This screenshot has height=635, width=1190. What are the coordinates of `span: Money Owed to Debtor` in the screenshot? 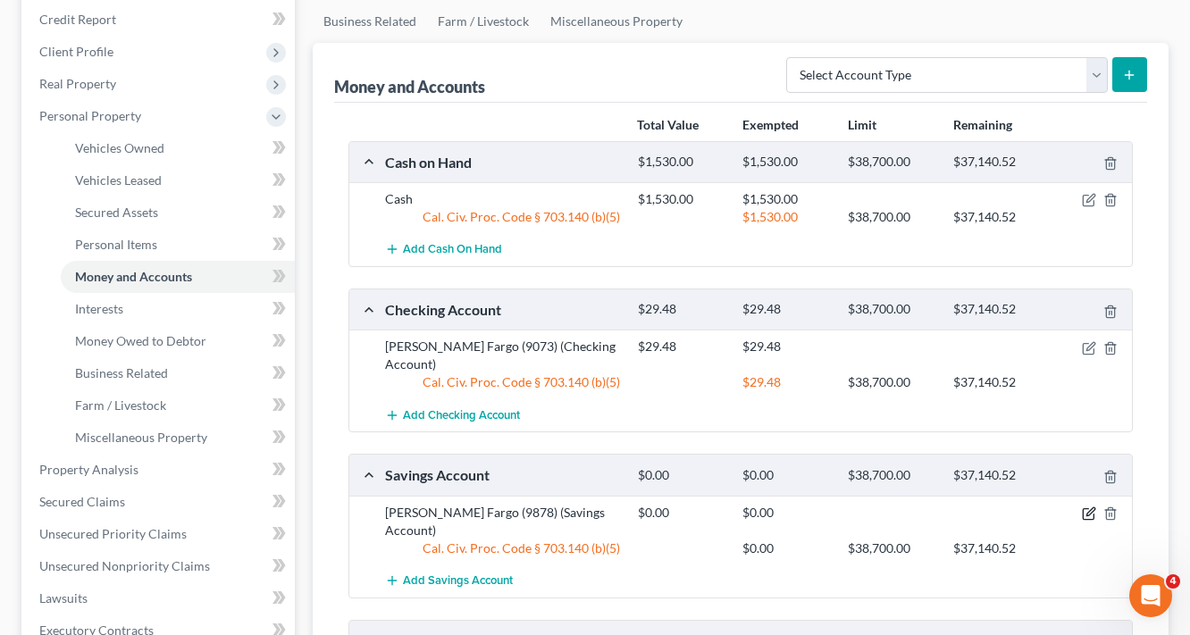 It's located at (140, 340).